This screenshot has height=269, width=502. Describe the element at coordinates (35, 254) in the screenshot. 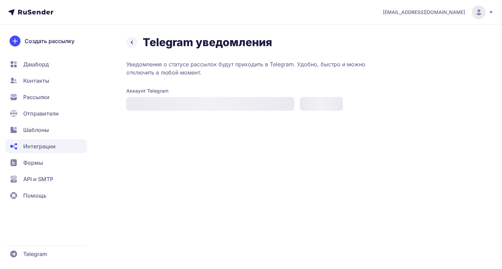

I see `span: Telegram` at that location.